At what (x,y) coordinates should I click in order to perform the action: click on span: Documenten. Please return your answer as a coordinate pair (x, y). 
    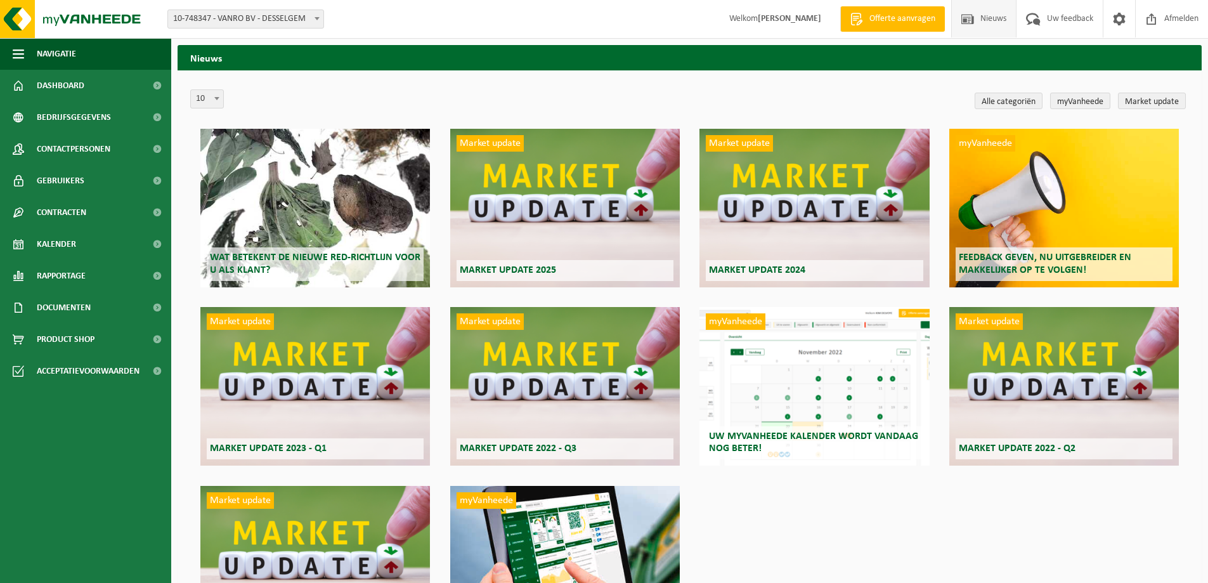
    Looking at the image, I should click on (63, 308).